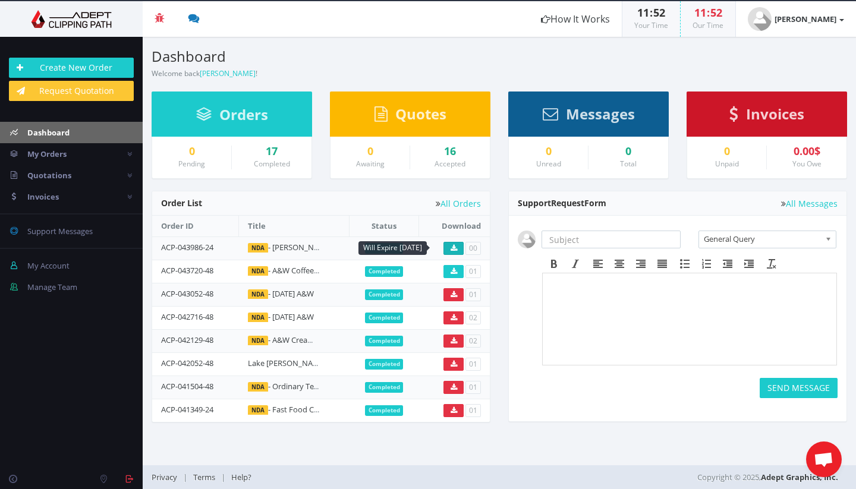 The height and width of the screenshot is (489, 856). What do you see at coordinates (294, 226) in the screenshot?
I see `th: Title` at bounding box center [294, 226].